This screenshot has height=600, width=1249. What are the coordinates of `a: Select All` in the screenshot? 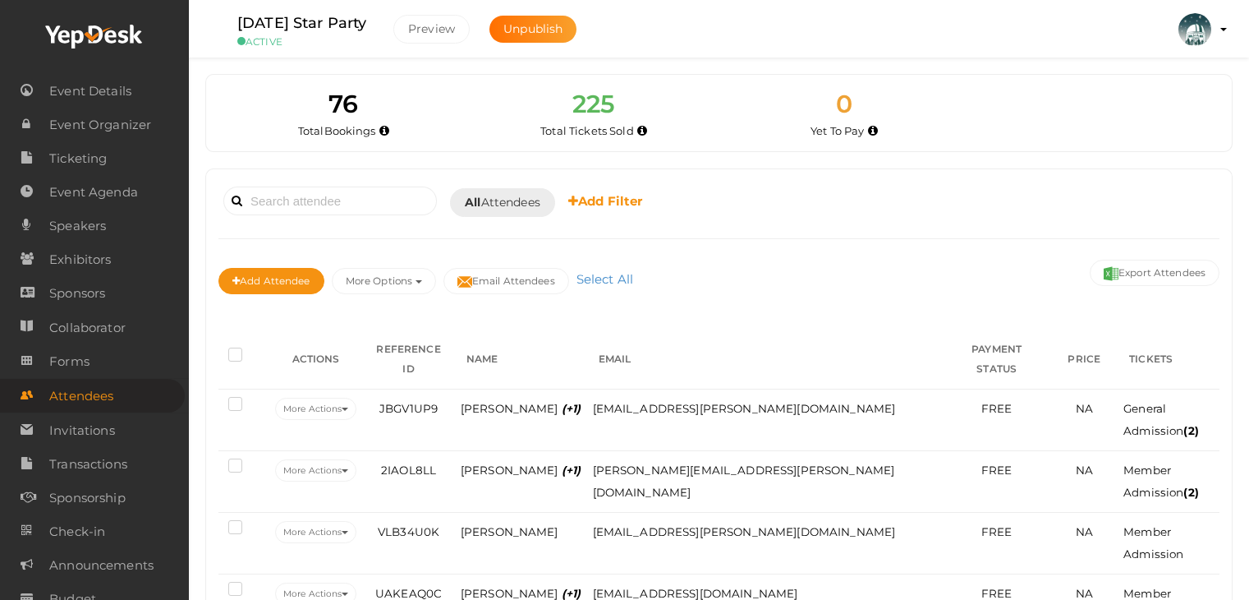 It's located at (605, 278).